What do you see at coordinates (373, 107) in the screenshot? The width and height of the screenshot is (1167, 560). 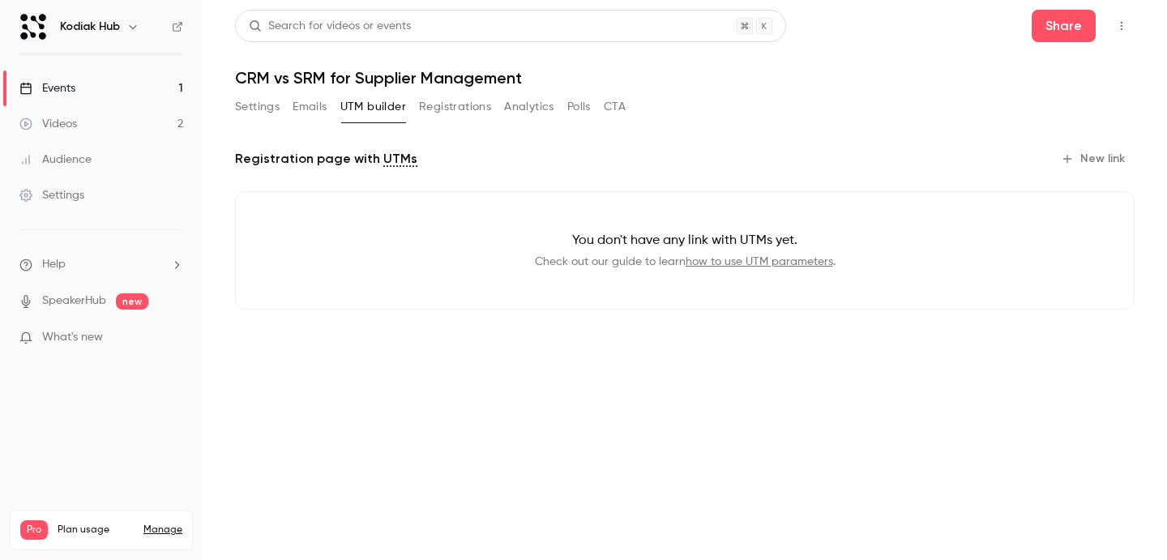 I see `button: UTM builder` at bounding box center [373, 107].